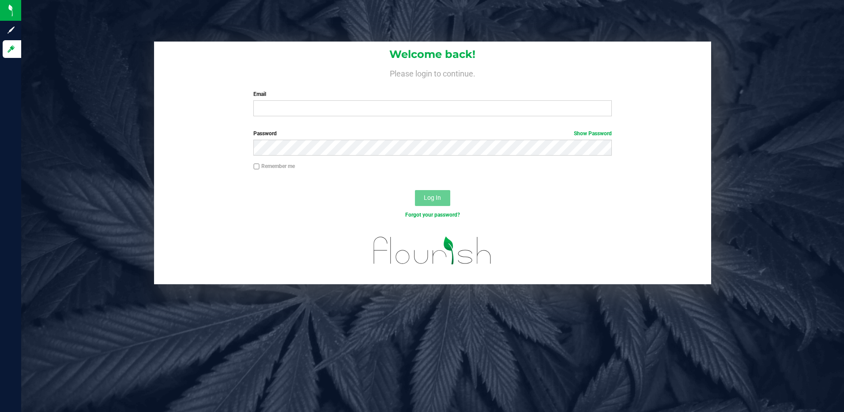 The width and height of the screenshot is (844, 412). I want to click on inline-svg: Sign up, so click(11, 30).